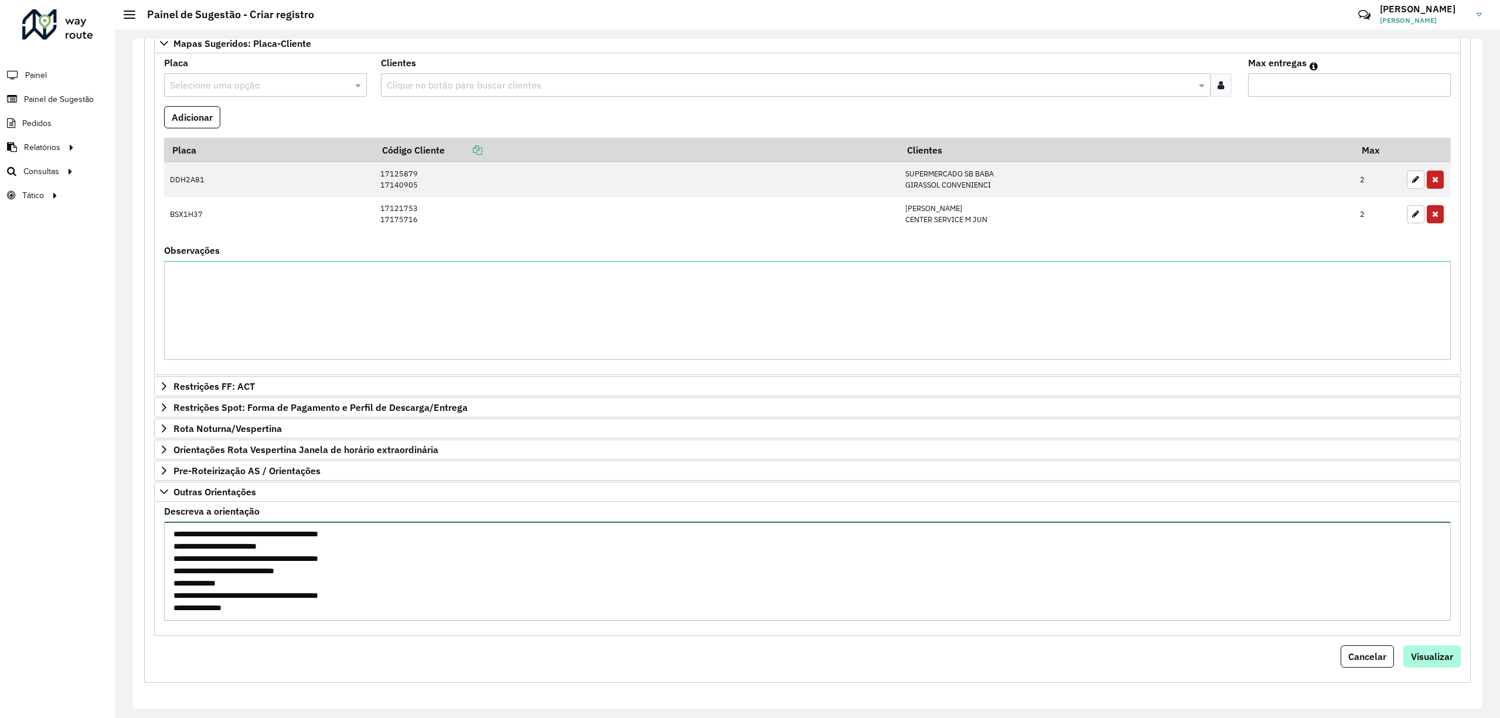  Describe the element at coordinates (1127, 150) in the screenshot. I see `th: Clientes` at that location.